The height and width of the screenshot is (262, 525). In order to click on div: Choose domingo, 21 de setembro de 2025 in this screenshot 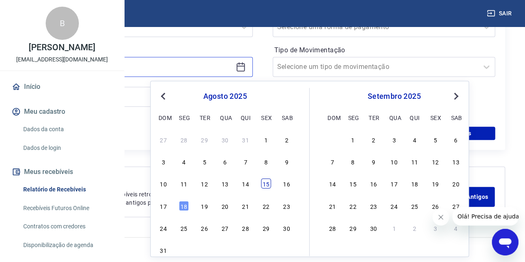, I will do `click(333, 206)`.